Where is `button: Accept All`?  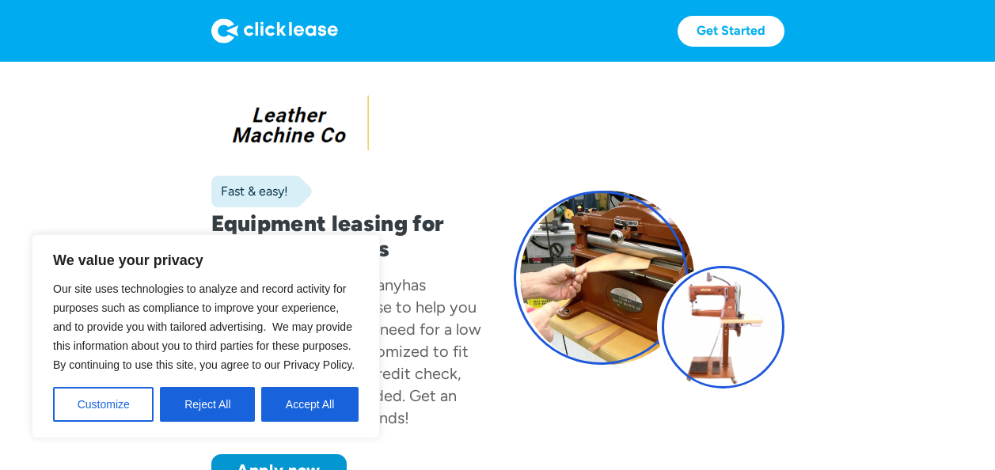
button: Accept All is located at coordinates (309, 404).